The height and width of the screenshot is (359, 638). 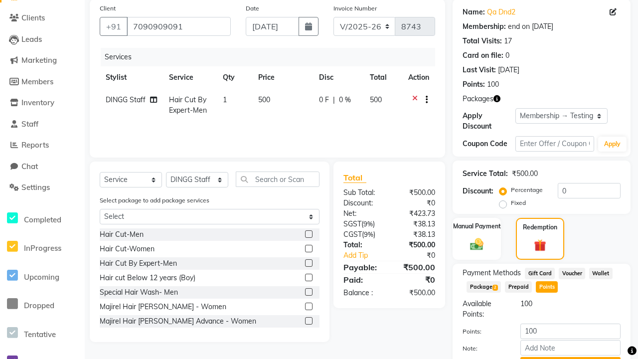 What do you see at coordinates (478, 99) in the screenshot?
I see `span: Packages` at bounding box center [478, 99].